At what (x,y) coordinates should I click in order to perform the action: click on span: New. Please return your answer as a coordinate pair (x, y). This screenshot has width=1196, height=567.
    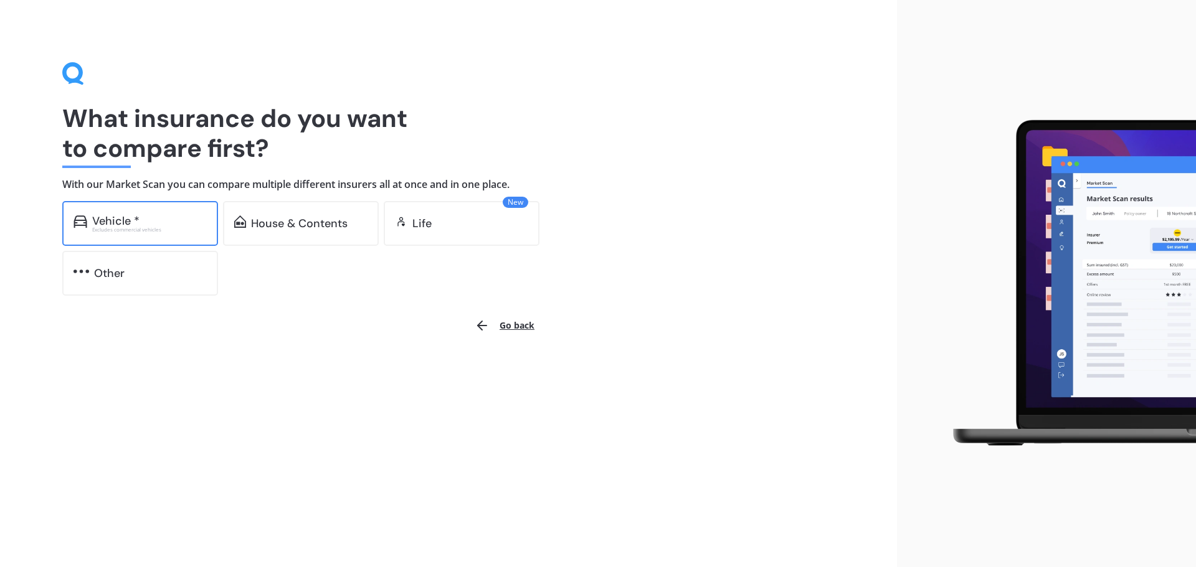
    Looking at the image, I should click on (515, 202).